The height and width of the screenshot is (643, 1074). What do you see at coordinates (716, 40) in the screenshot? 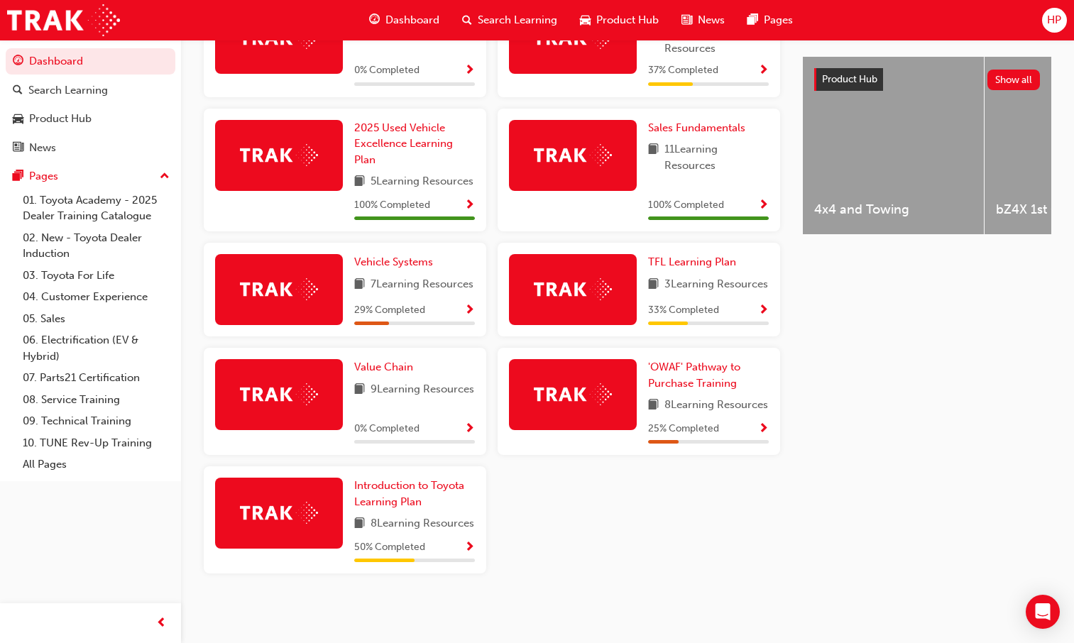
I see `span: 60 Learning Resources` at bounding box center [716, 40].